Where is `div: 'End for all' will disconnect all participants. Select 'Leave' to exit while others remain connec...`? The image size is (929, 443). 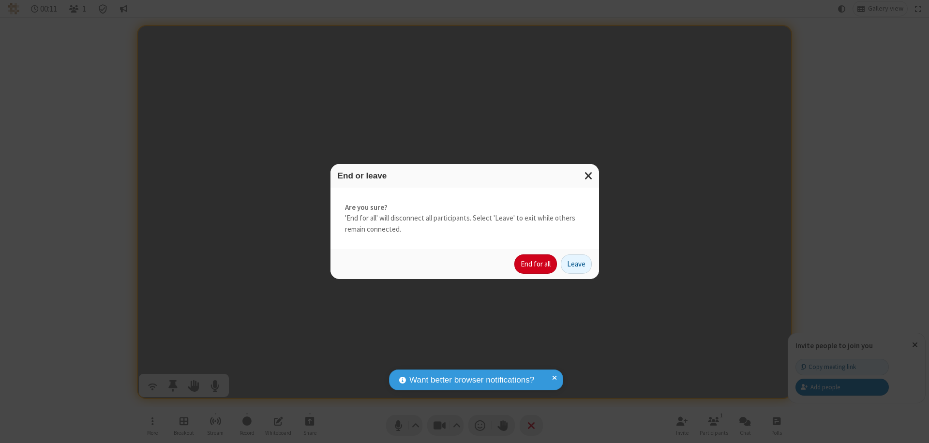 div: 'End for all' will disconnect all participants. Select 'Leave' to exit while others remain connec... is located at coordinates (464, 219).